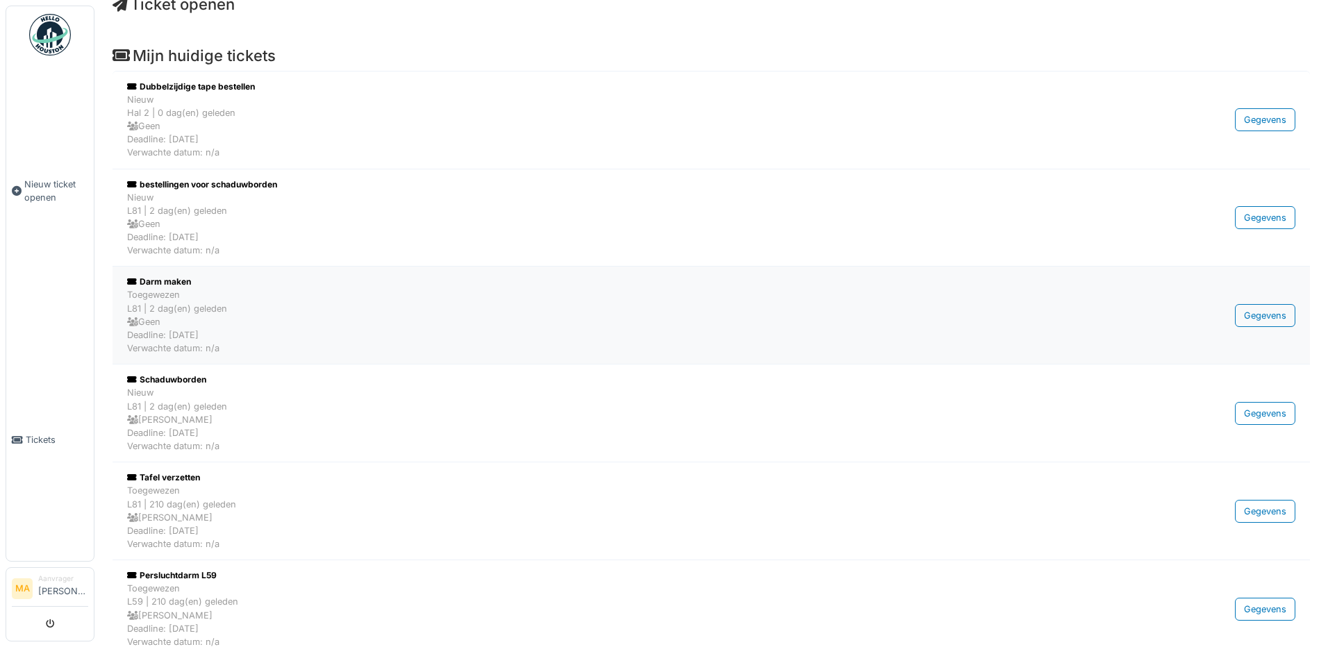  I want to click on a: Nieuw ticket openen, so click(50, 191).